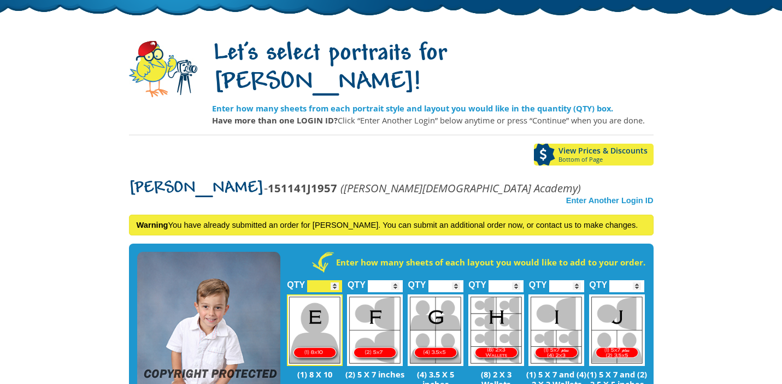 The width and height of the screenshot is (782, 384). I want to click on img: G, so click(436, 330).